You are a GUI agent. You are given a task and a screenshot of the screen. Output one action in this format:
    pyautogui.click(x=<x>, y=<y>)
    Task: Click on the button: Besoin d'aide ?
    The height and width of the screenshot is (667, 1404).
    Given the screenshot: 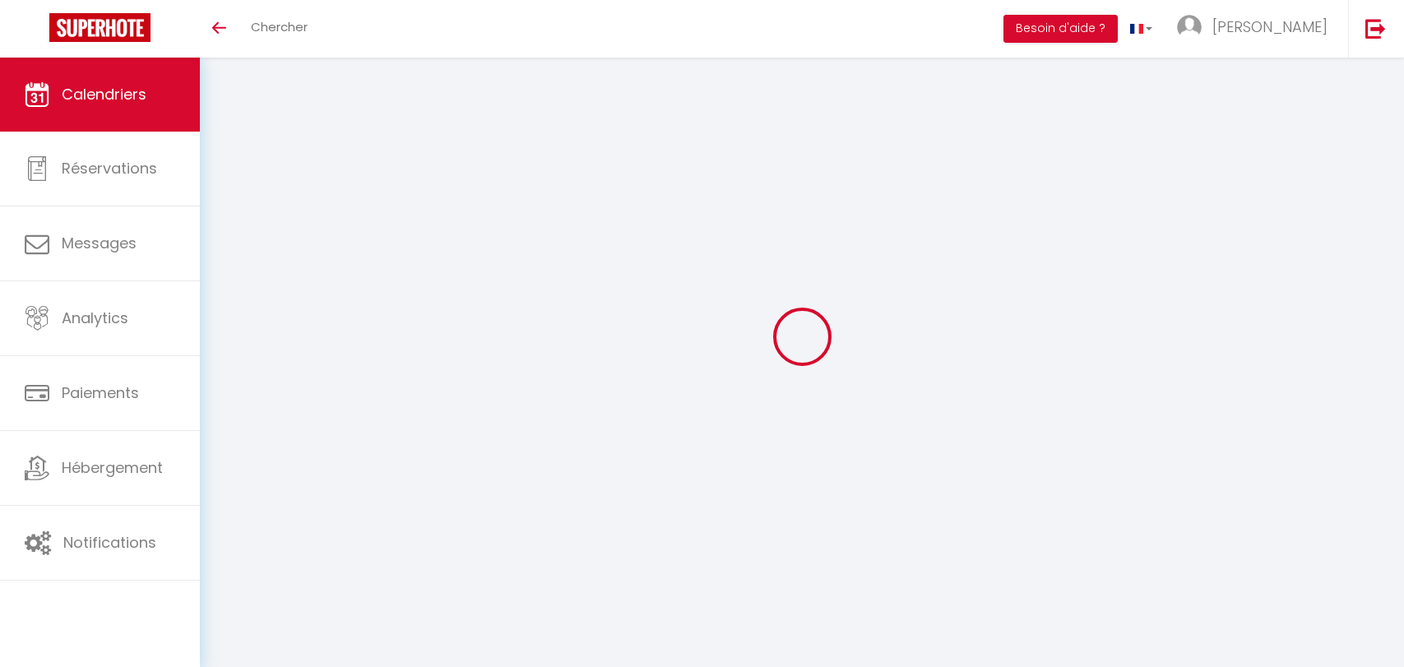 What is the action you would take?
    pyautogui.click(x=1061, y=29)
    